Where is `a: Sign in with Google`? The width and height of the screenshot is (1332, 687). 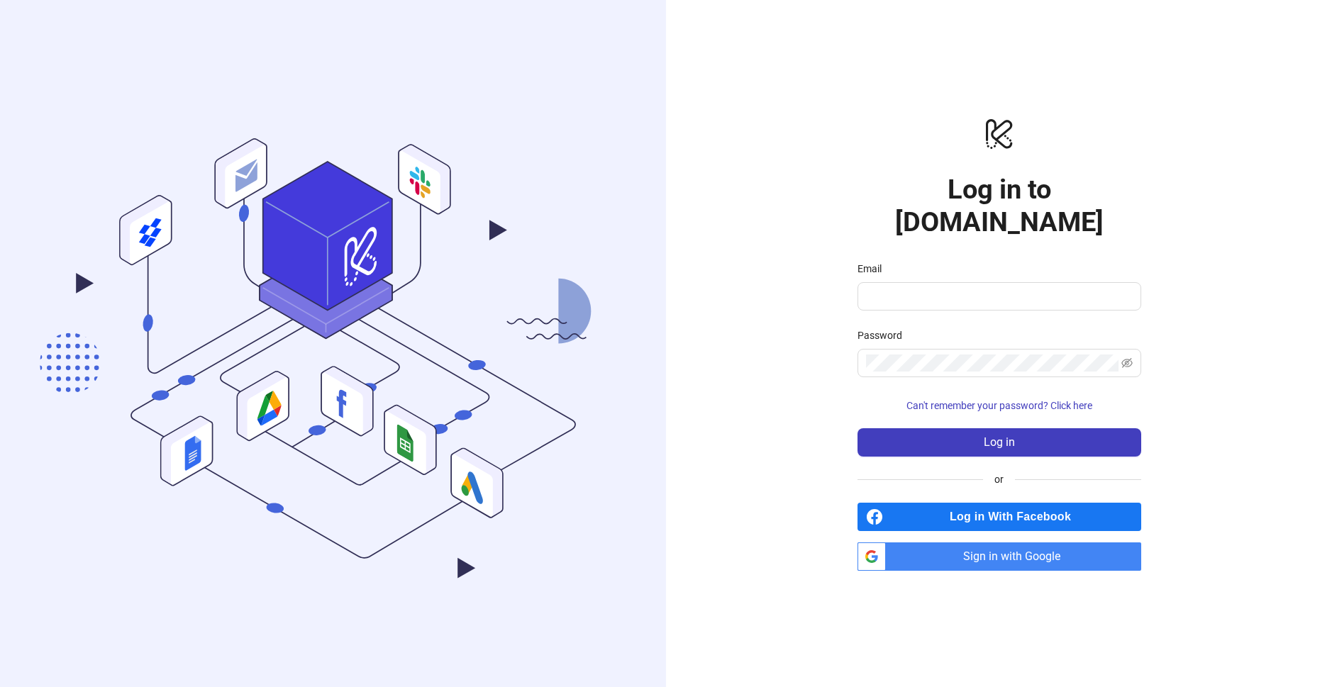
a: Sign in with Google is located at coordinates (1000, 557).